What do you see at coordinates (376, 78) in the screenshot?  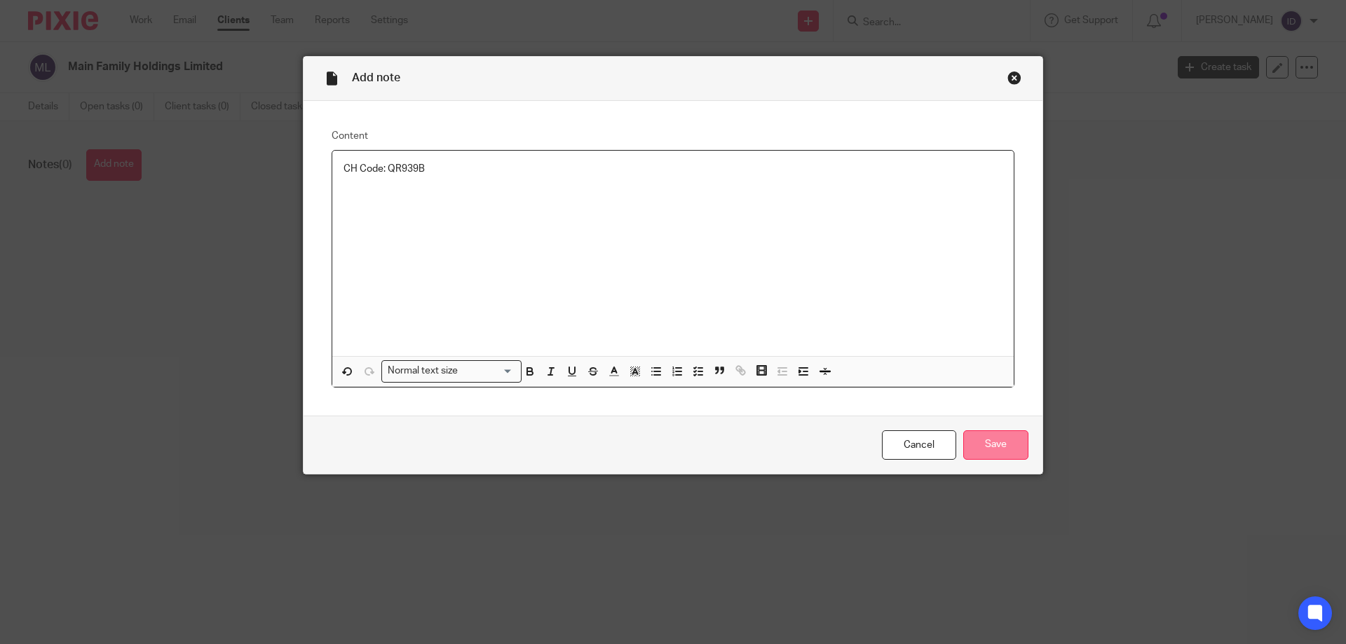 I see `span: Add note` at bounding box center [376, 78].